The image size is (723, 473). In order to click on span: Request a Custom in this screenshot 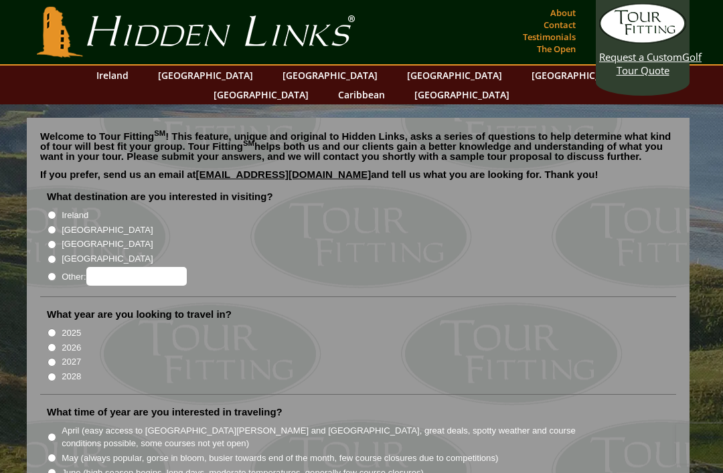, I will do `click(641, 57)`.